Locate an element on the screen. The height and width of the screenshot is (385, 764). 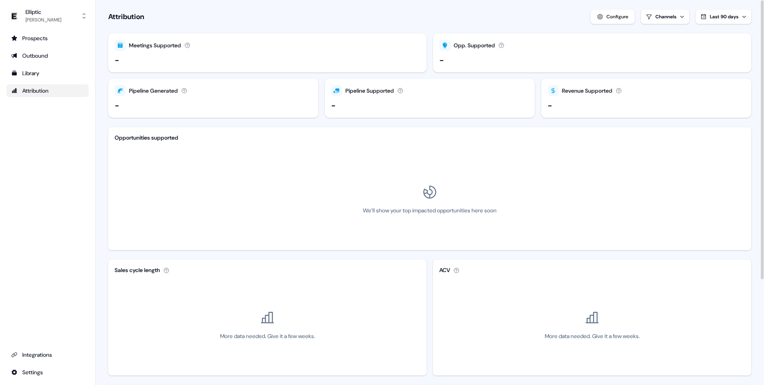
button: Last 90 days is located at coordinates (723, 17).